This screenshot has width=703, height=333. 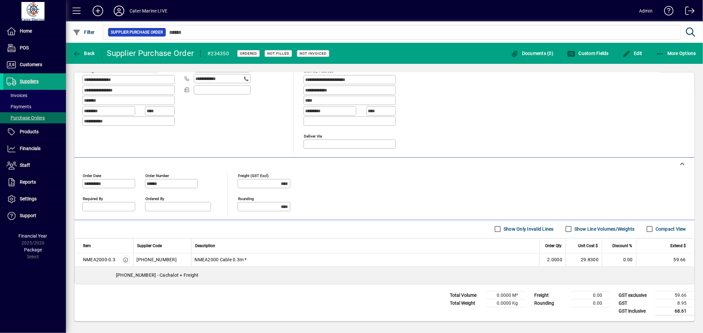 I want to click on mat-label: Order number, so click(x=157, y=176).